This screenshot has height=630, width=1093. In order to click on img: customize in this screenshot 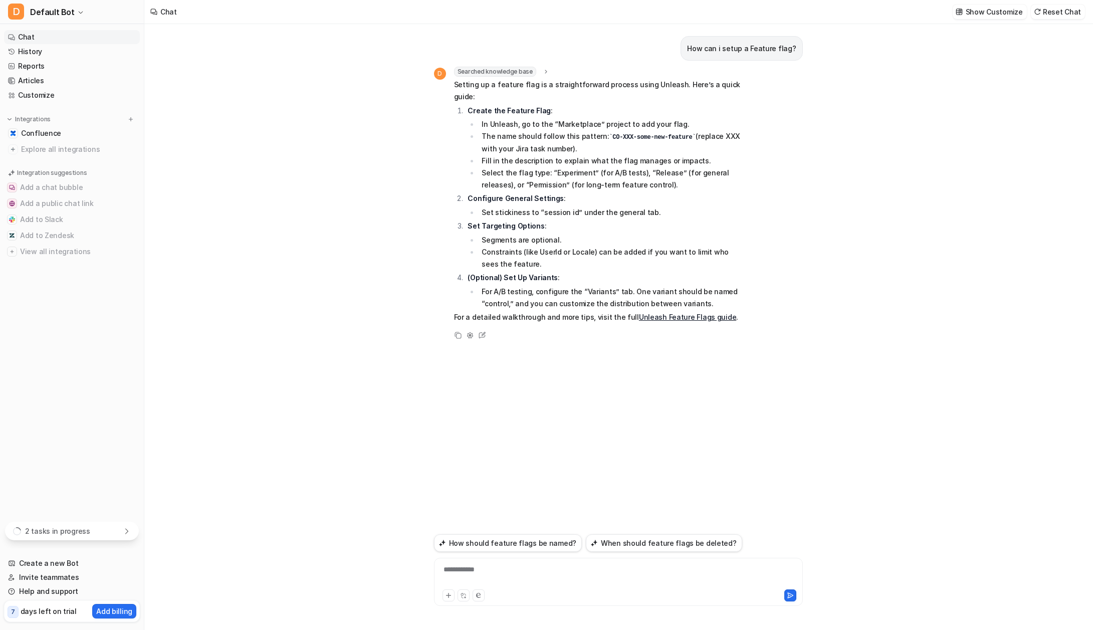, I will do `click(959, 12)`.